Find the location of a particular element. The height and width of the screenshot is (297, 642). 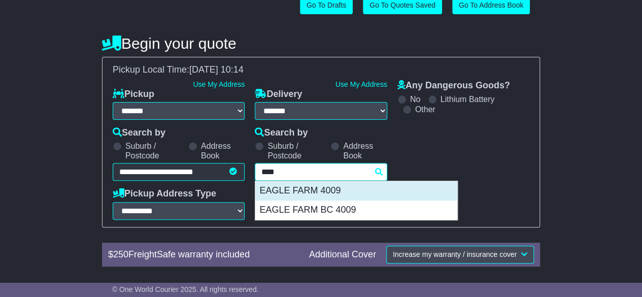

label: Other is located at coordinates (425, 109).